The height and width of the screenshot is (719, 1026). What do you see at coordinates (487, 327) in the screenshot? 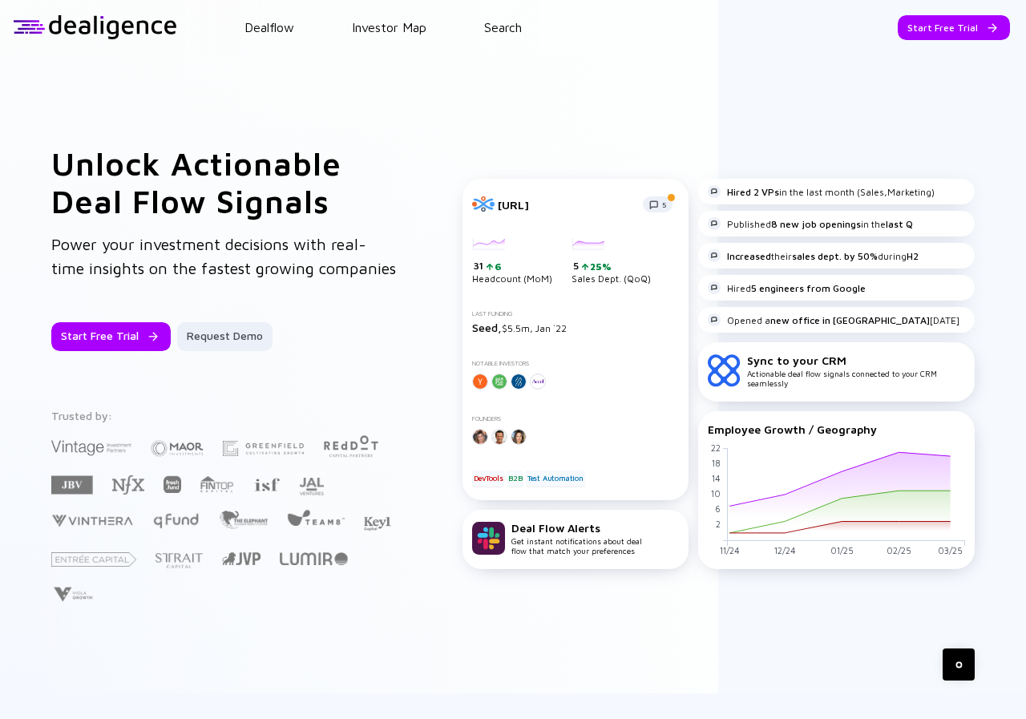
I see `span: Seed,` at bounding box center [487, 327].